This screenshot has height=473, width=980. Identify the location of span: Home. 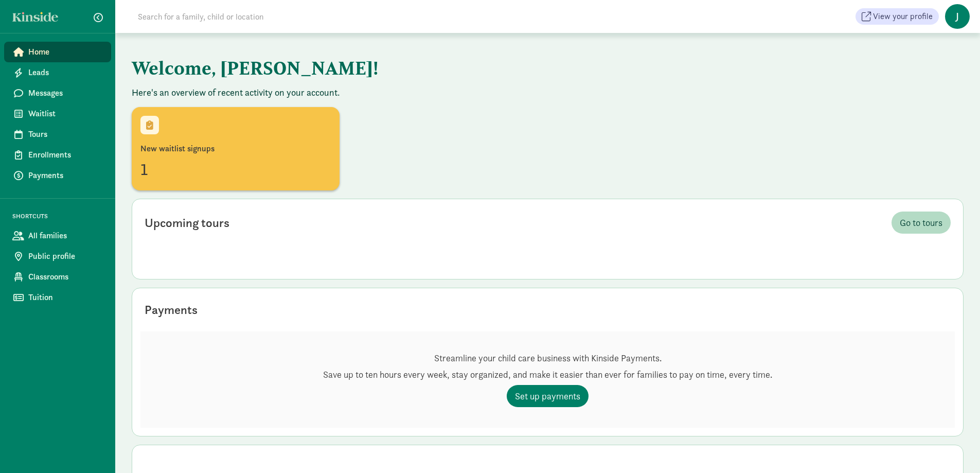
(65, 52).